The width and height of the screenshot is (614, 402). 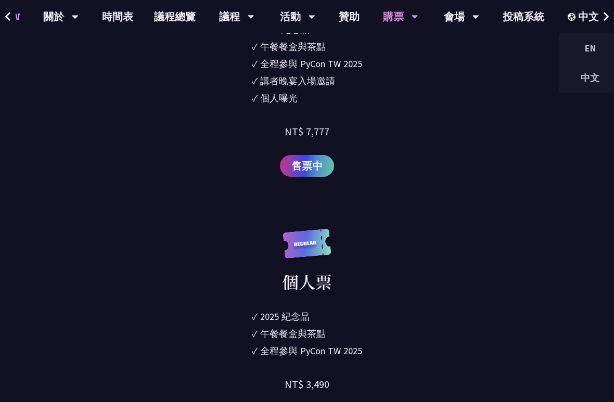 I want to click on div: NT$ 7,777, so click(x=307, y=132).